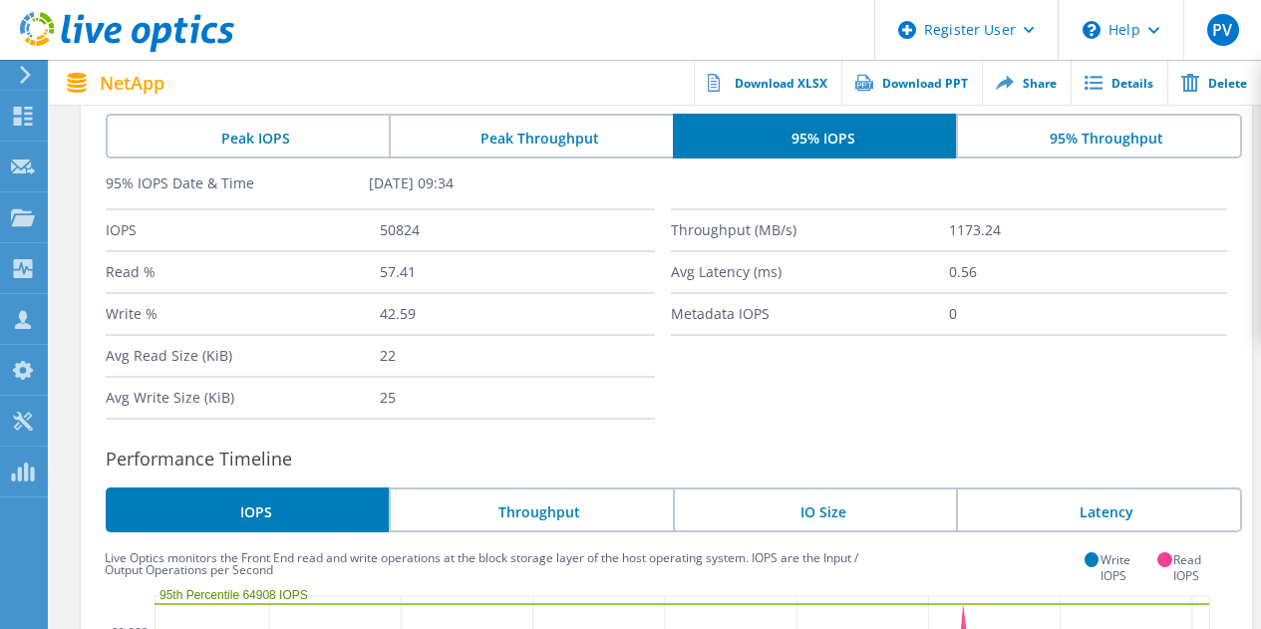 The height and width of the screenshot is (629, 1261). I want to click on label: 0, so click(1087, 314).